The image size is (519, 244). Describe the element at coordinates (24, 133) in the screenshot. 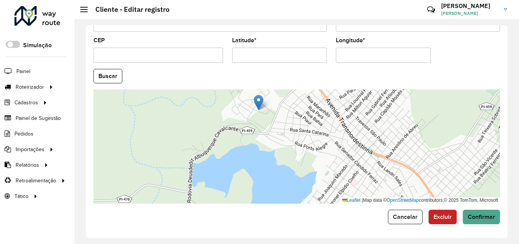

I see `span: Pedidos` at that location.